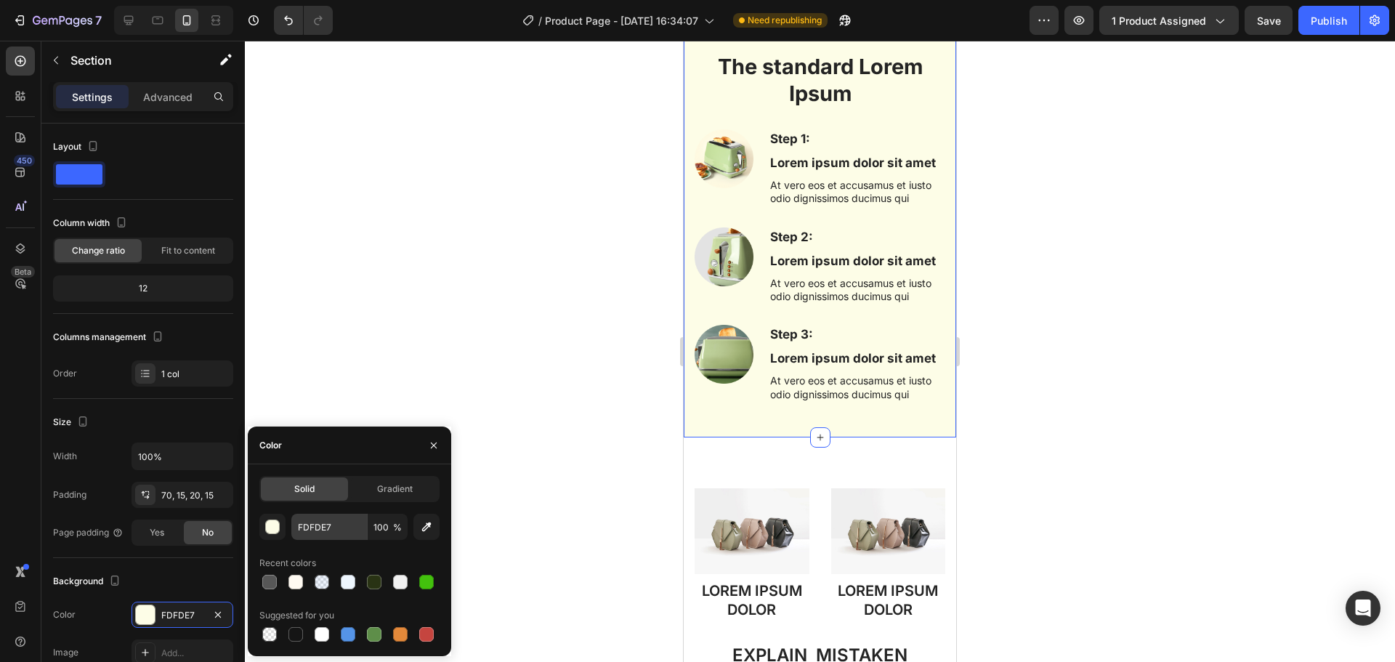 This screenshot has height=662, width=1395. I want to click on button: 7, so click(57, 20).